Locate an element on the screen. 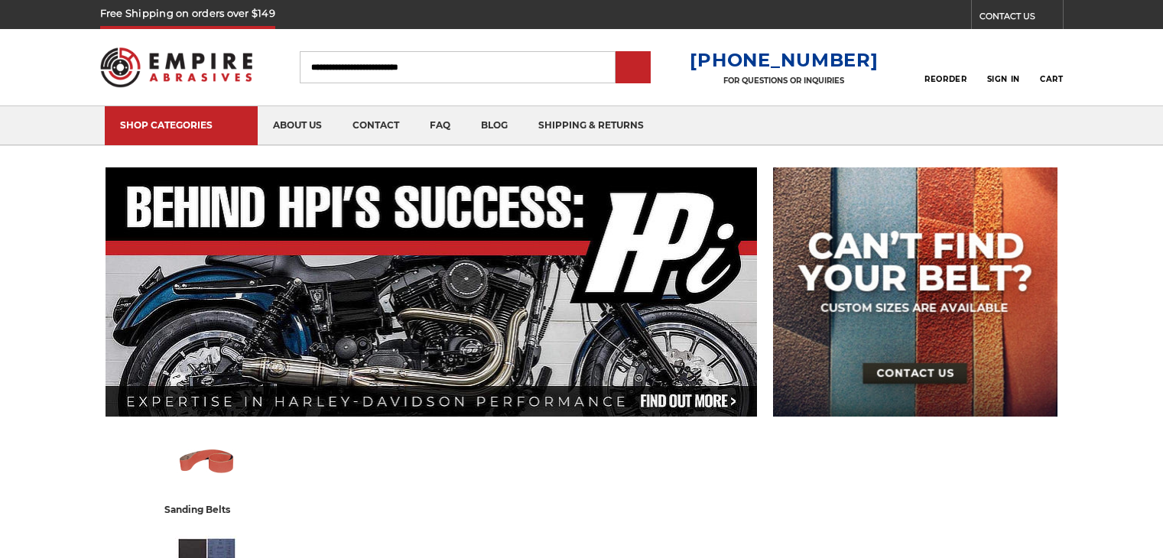  a: Cart is located at coordinates (1052, 67).